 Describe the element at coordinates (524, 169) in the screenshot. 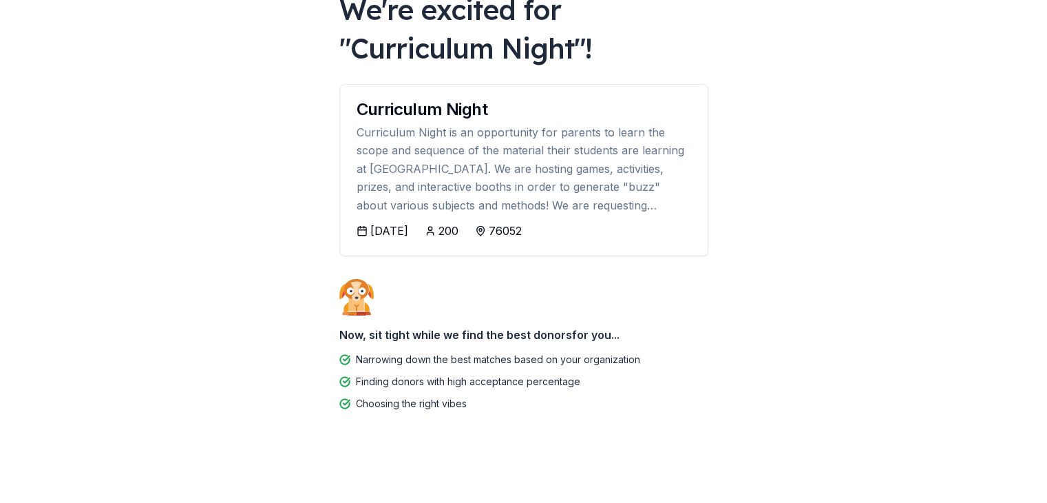

I see `div: Curriculum Night is an opportunity for parents to learn the scope and sequence of the material th...` at that location.